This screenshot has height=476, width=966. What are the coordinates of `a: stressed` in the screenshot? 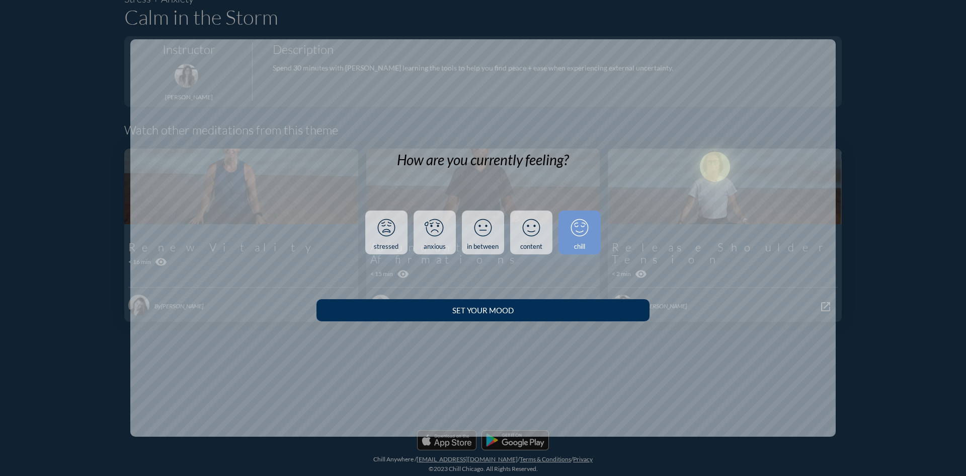 It's located at (386, 232).